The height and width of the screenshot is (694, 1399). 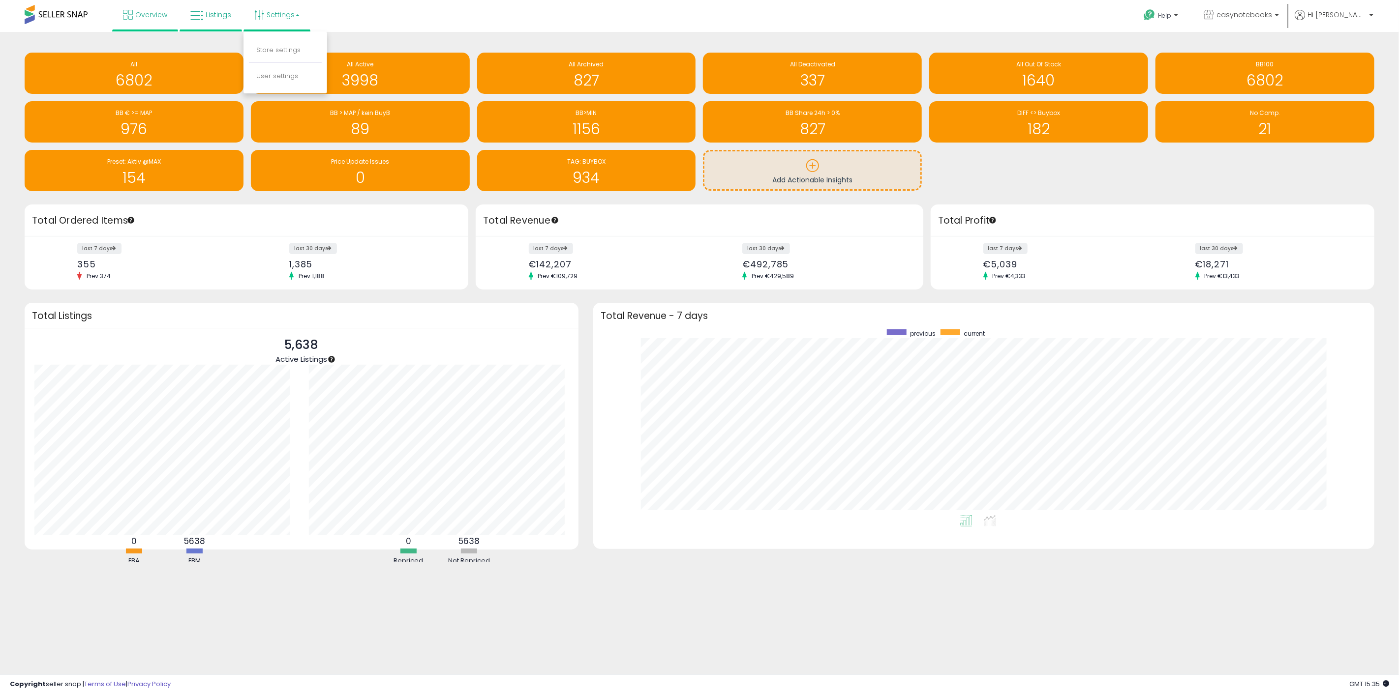 I want to click on a: All Deactivated 337, so click(x=812, y=73).